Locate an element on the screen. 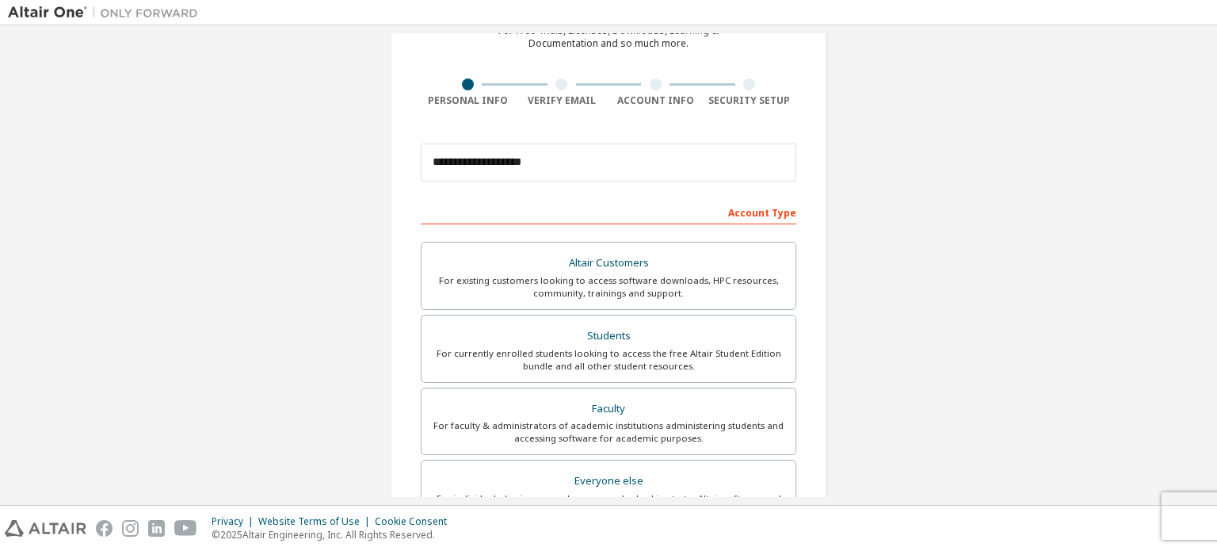  img: instagram.svg is located at coordinates (130, 528).